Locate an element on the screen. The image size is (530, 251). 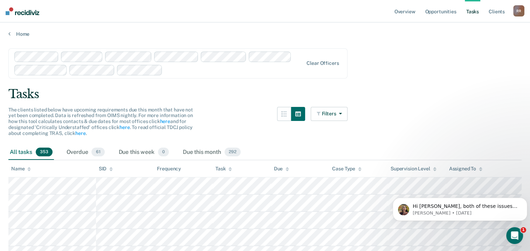
div: Clear officers is located at coordinates (323, 63).